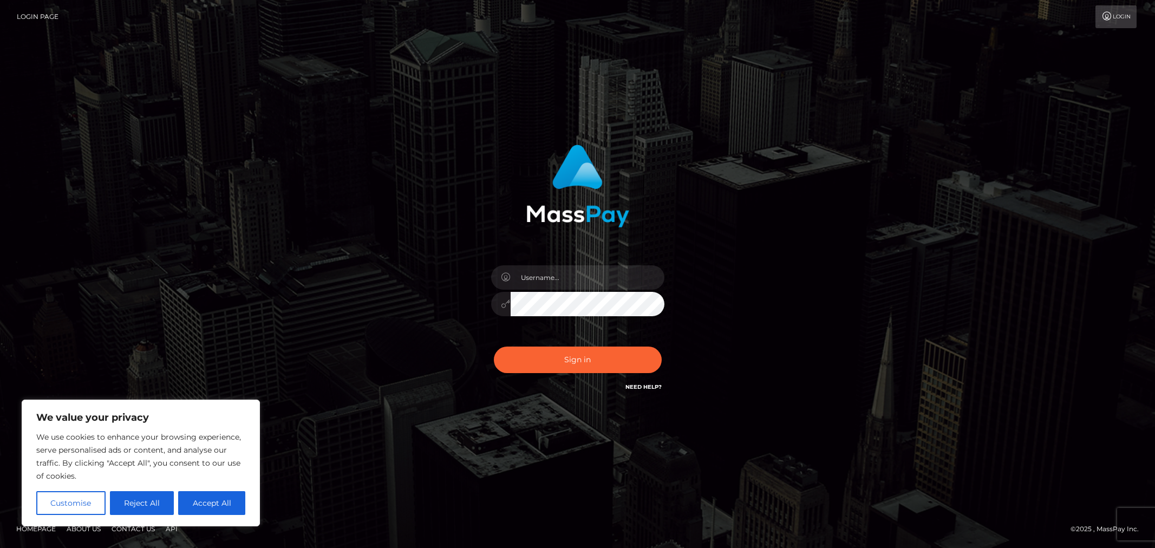 The image size is (1155, 548). What do you see at coordinates (141, 418) in the screenshot?
I see `p: We value your privacy` at bounding box center [141, 418].